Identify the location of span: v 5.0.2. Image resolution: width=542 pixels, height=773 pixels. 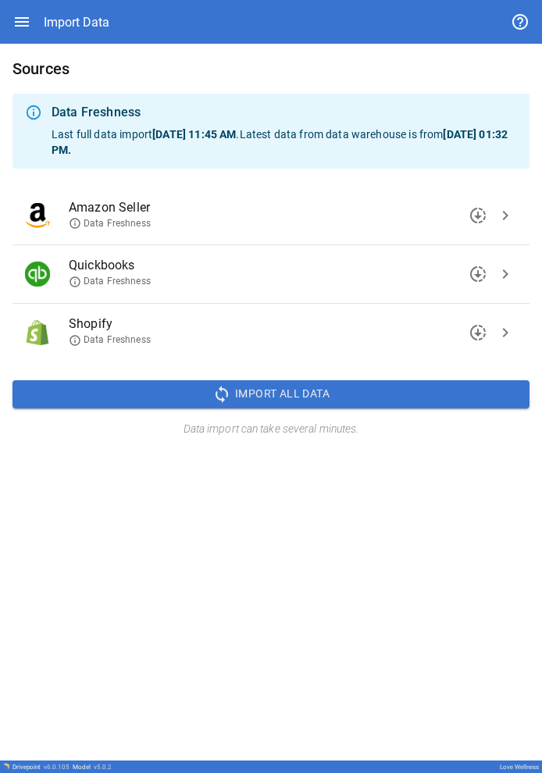
(102, 767).